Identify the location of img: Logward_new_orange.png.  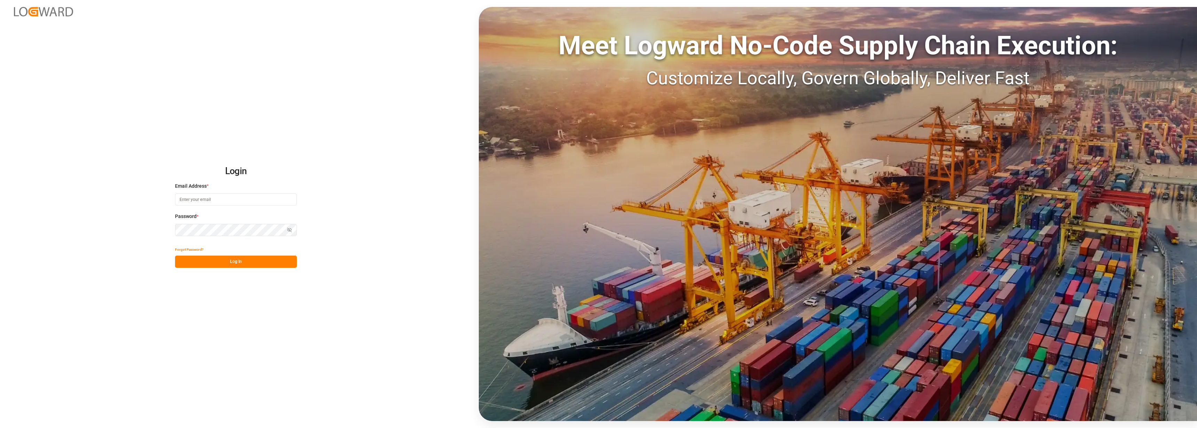
(44, 11).